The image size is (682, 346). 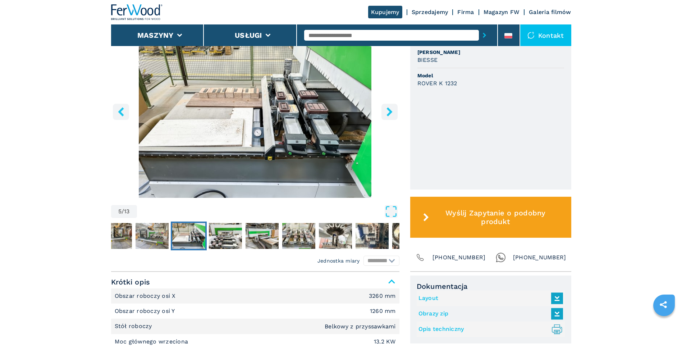 What do you see at coordinates (152, 341) in the screenshot?
I see `p: Moc głównego wrzeciona` at bounding box center [152, 341].